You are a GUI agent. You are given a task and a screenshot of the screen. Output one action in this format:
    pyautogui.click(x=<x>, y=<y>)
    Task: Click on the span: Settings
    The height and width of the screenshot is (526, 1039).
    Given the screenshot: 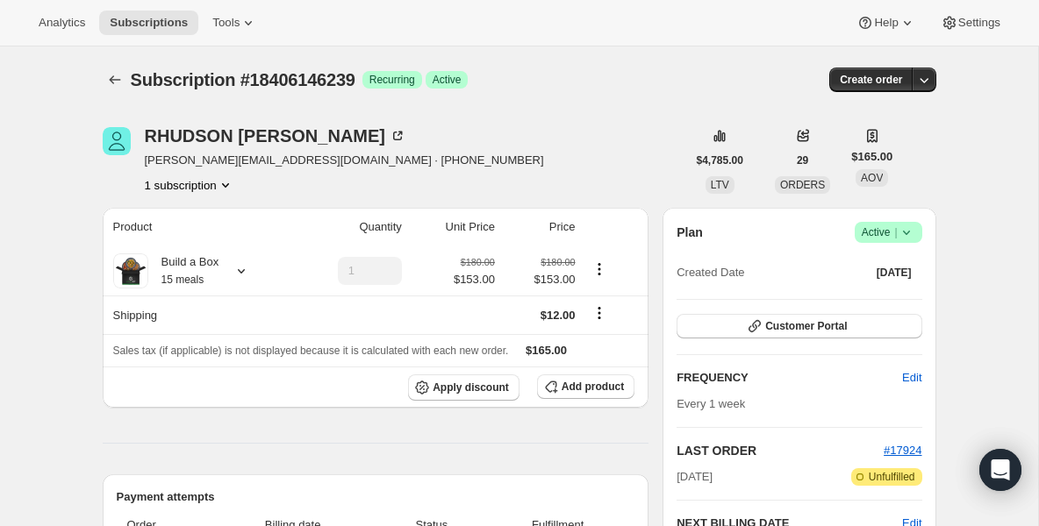 What is the action you would take?
    pyautogui.click(x=979, y=23)
    